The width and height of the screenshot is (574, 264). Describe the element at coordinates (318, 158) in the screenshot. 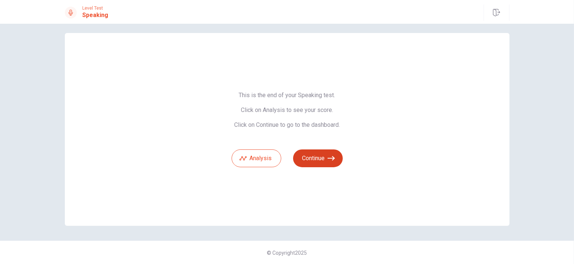

I see `a: Continue` at that location.